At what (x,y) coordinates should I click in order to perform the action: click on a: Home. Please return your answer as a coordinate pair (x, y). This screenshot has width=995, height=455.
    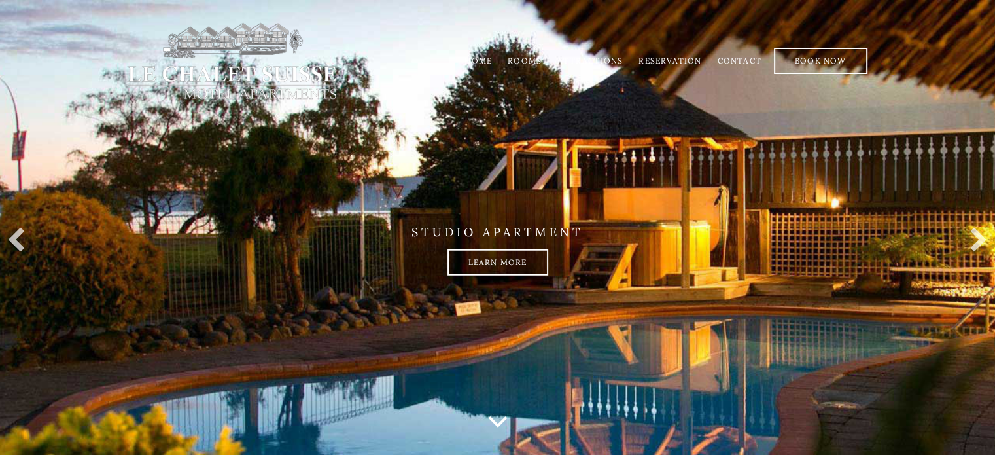
    Looking at the image, I should click on (478, 60).